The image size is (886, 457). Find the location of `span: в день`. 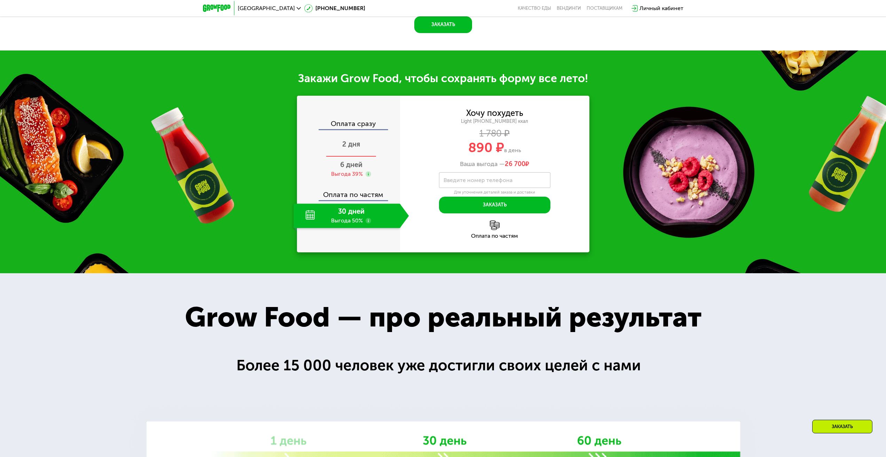

span: в день is located at coordinates (513, 150).